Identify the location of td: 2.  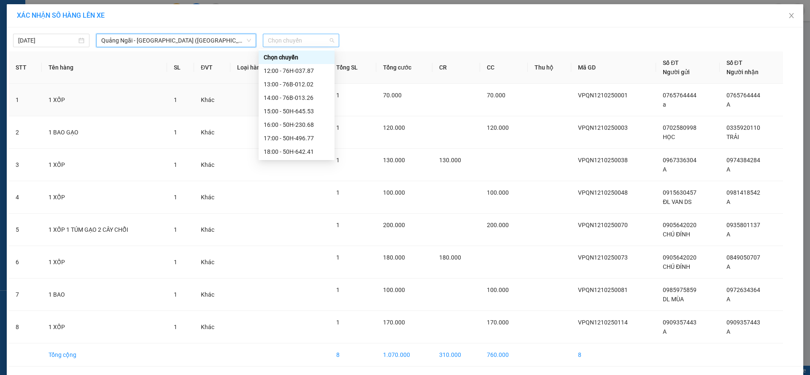
(25, 132).